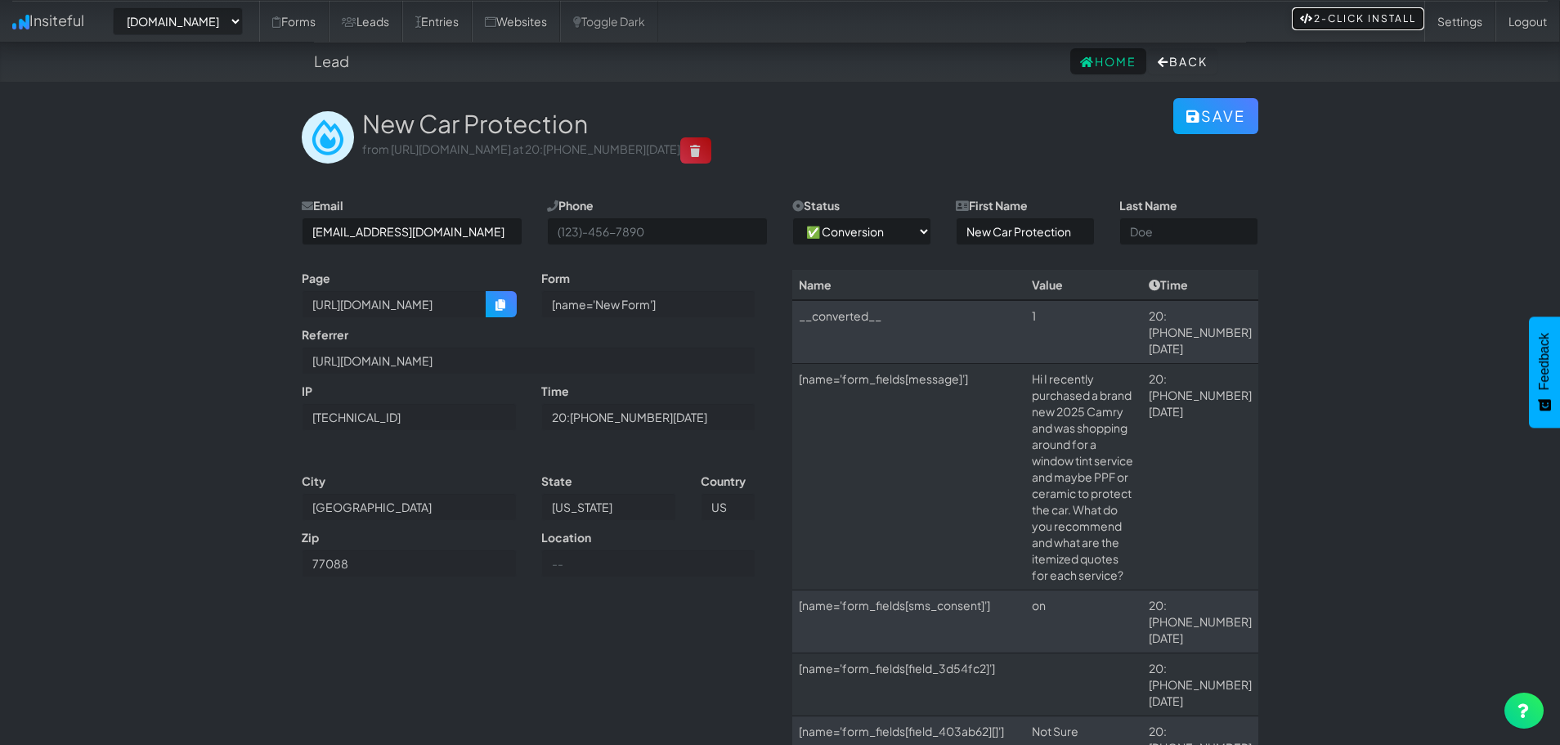 The image size is (1560, 745). What do you see at coordinates (1545, 372) in the screenshot?
I see `button: Feedback - Show survey` at bounding box center [1545, 372].